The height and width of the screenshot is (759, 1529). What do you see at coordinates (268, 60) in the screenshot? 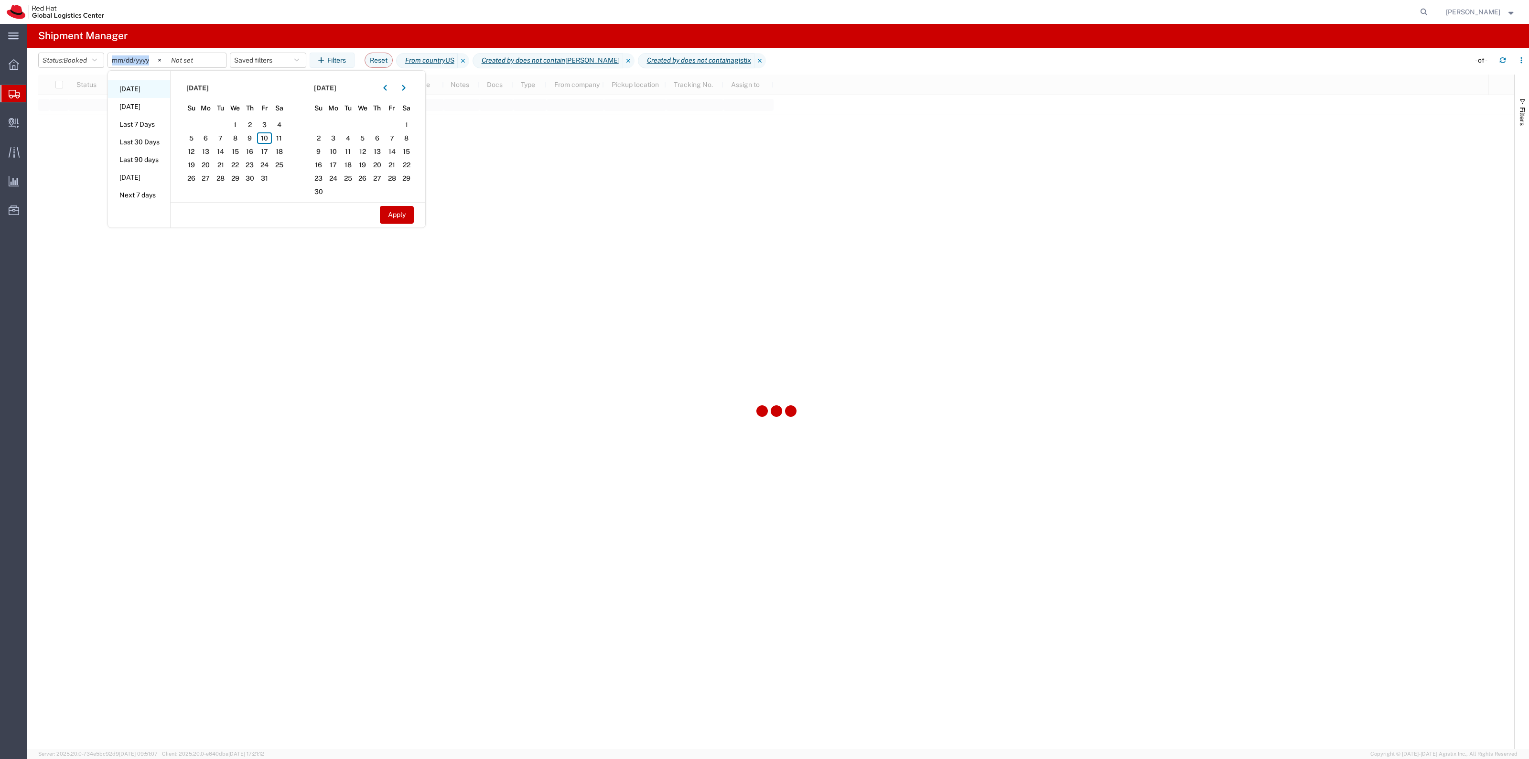
I see `button: Saved filters` at bounding box center [268, 60].